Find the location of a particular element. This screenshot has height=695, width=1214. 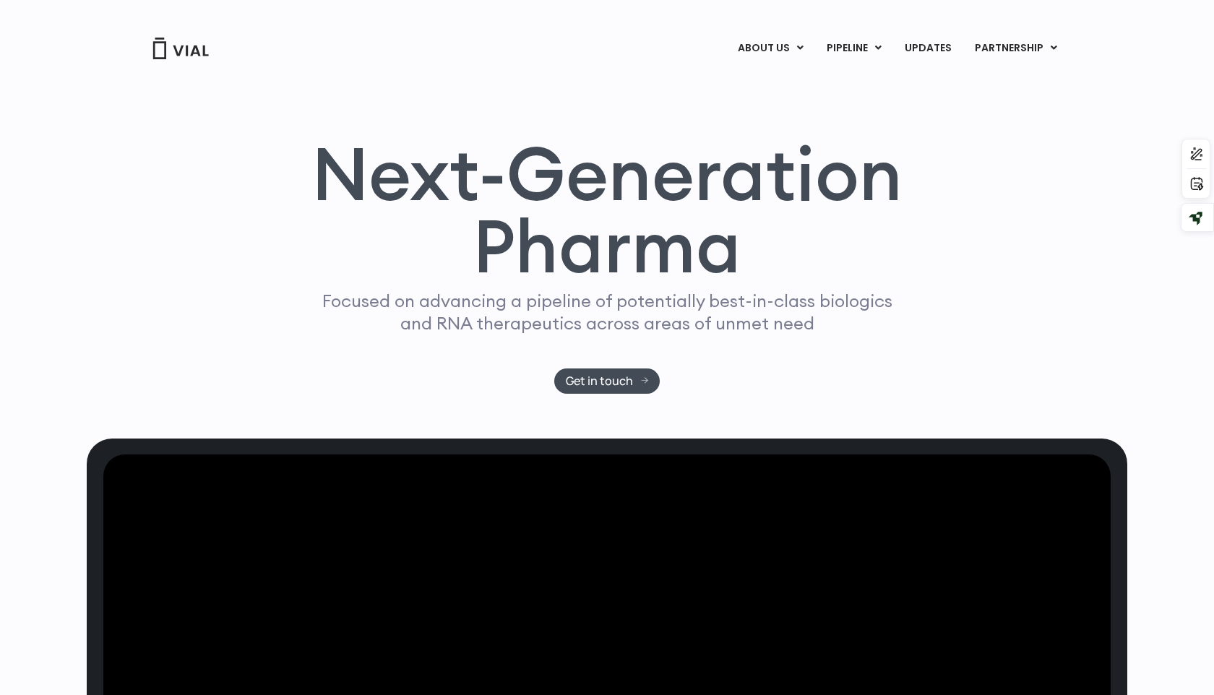

h1: Next-Generation Pharma is located at coordinates (607, 210).